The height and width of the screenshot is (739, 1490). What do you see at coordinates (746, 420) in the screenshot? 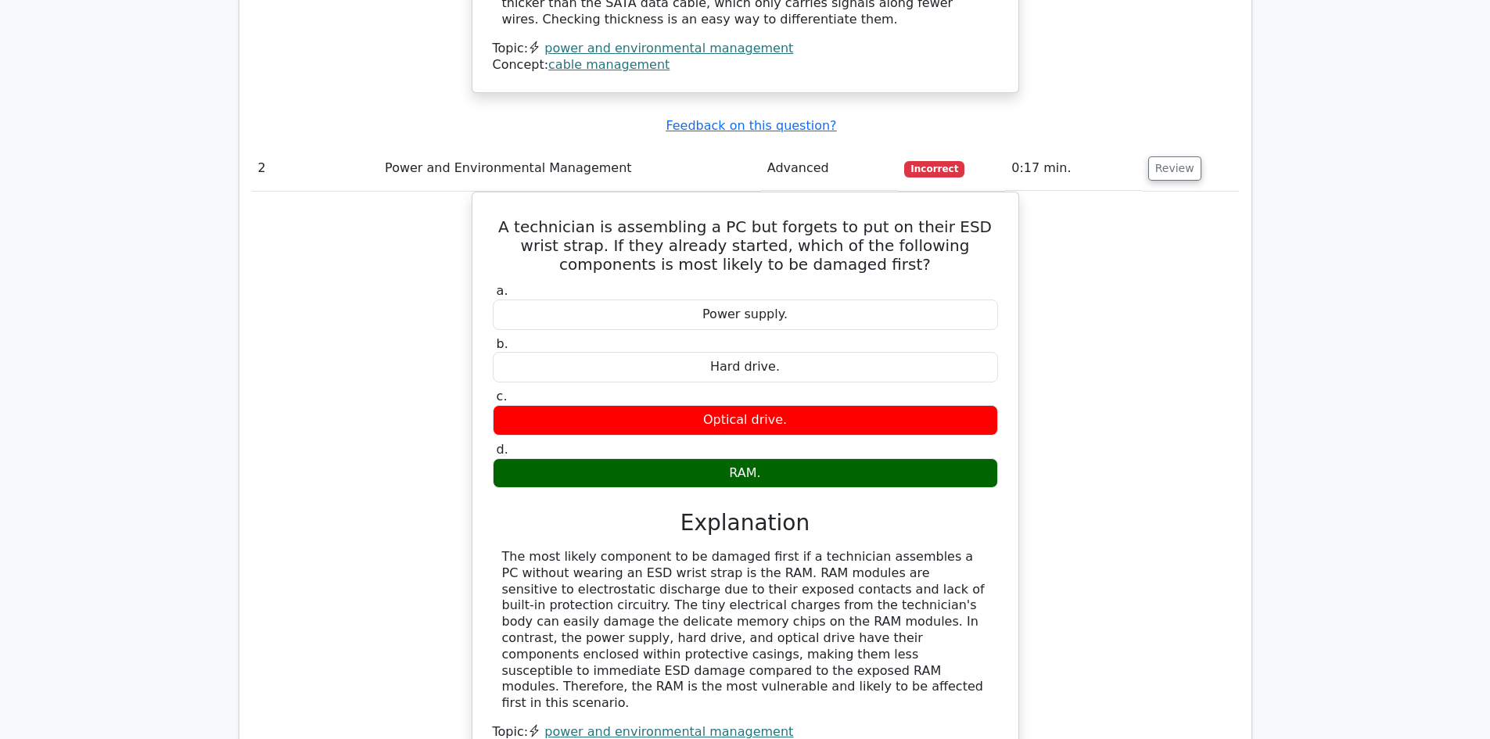
I see `div: Optical drive.` at bounding box center [746, 420].